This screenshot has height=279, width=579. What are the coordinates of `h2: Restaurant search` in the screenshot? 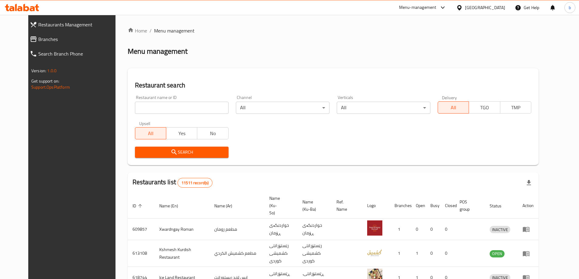 It's located at (333, 85).